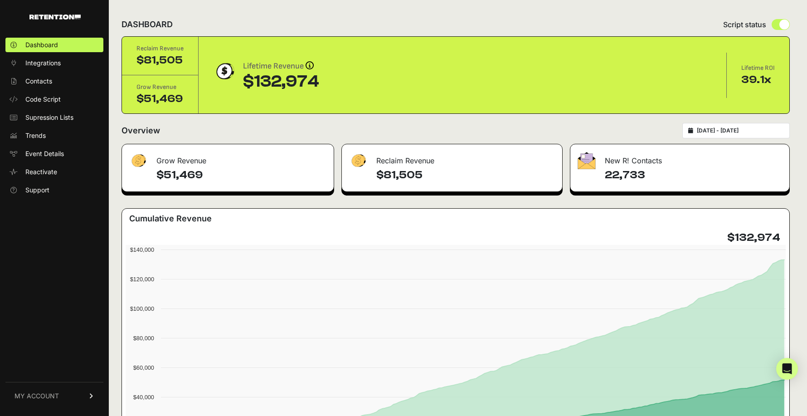 The image size is (807, 416). Describe the element at coordinates (42, 45) in the screenshot. I see `span: Dashboard` at that location.